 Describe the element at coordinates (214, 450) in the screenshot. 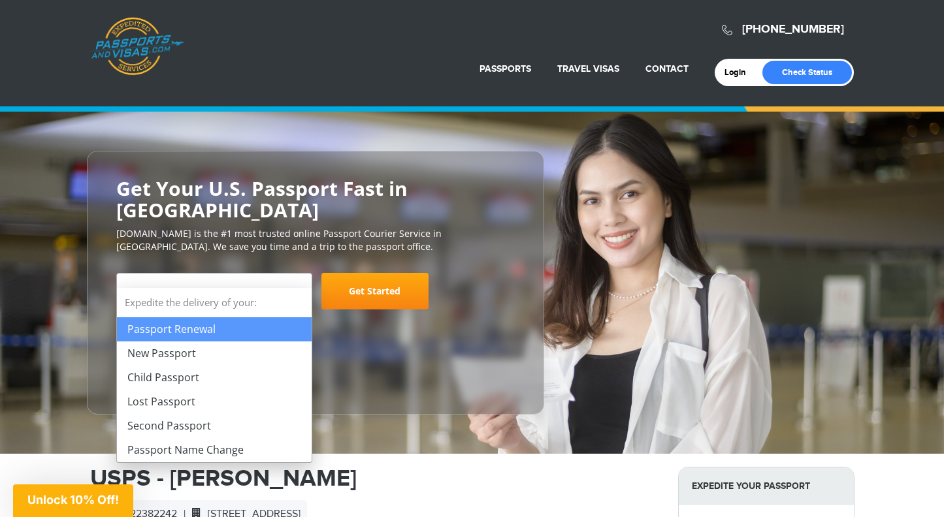

I see `li: Passport Name Change` at that location.